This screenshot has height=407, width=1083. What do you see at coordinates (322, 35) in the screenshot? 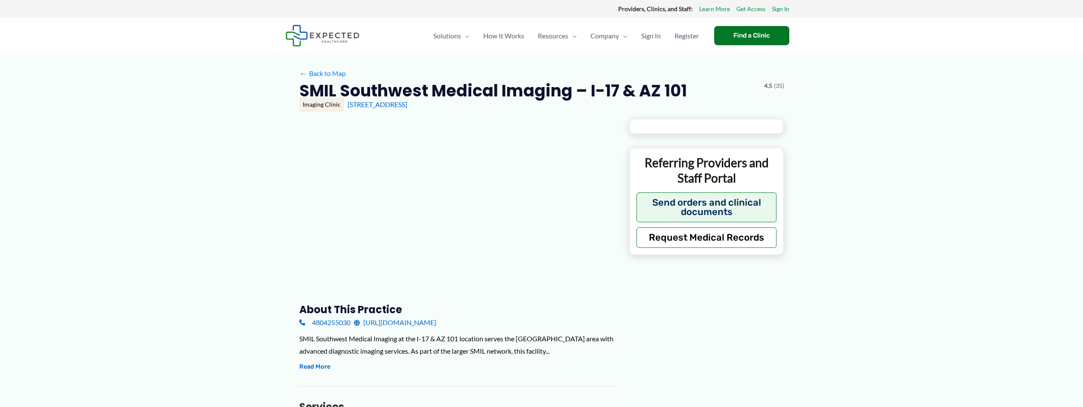
I see `img: Expected Healthcare Logo - side, dark font, small` at bounding box center [322, 35].